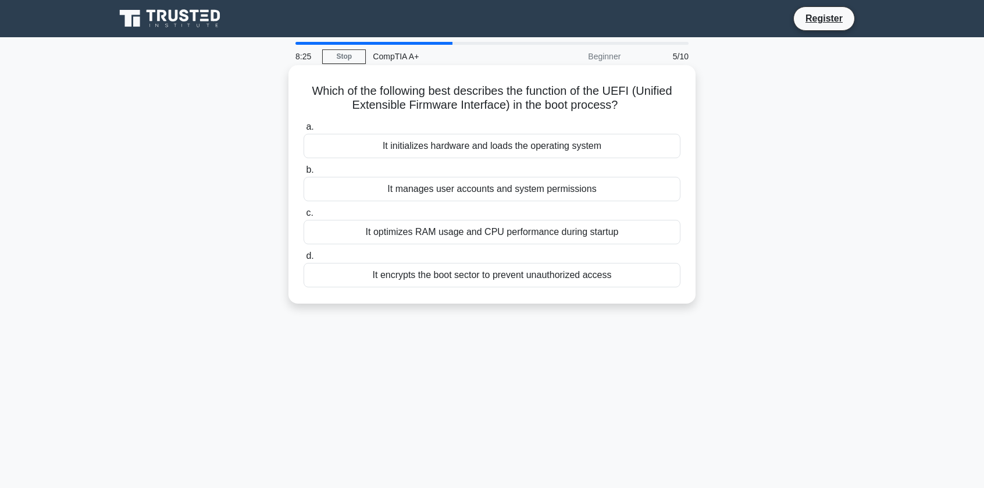 The image size is (984, 488). Describe the element at coordinates (344, 56) in the screenshot. I see `a: Stop` at that location.